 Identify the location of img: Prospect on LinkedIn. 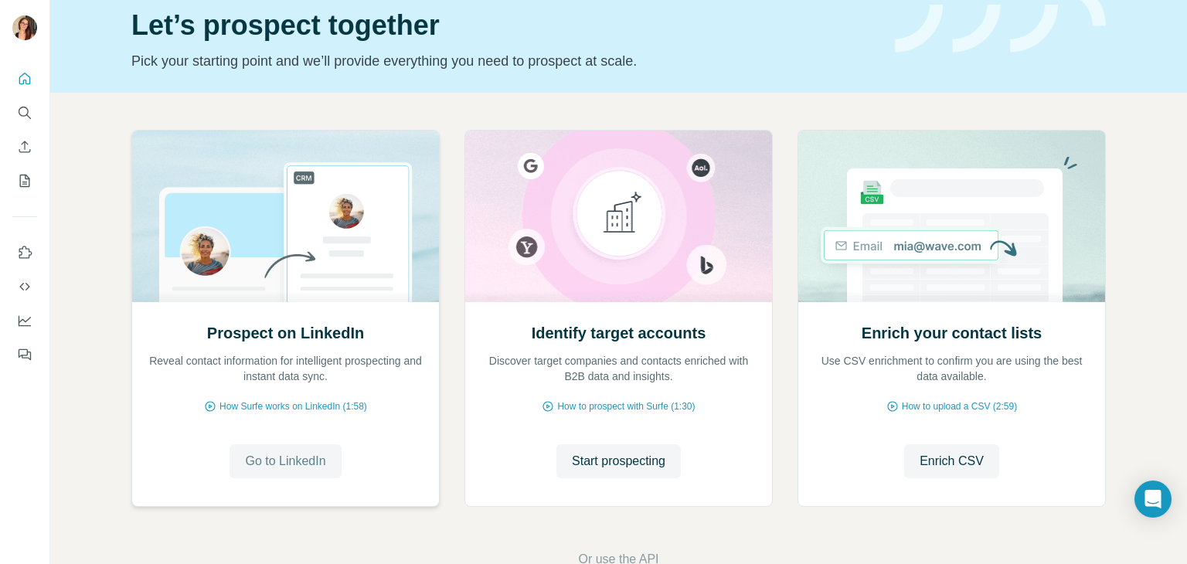
(285, 216).